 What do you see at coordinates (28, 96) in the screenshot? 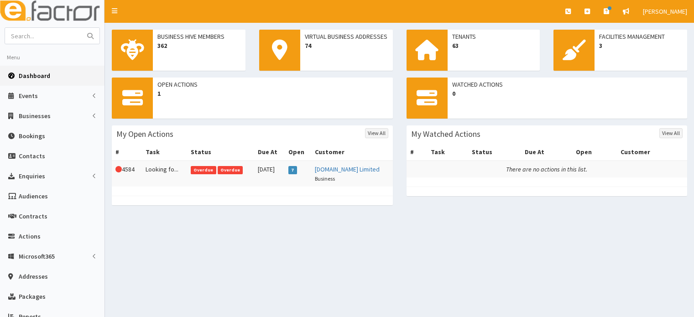
I see `span: Events` at bounding box center [28, 96].